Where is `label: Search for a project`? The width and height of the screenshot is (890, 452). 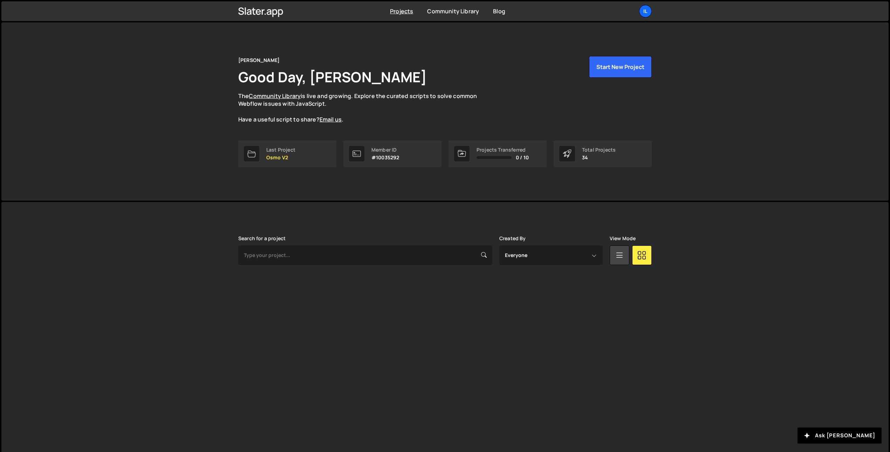 label: Search for a project is located at coordinates (262, 239).